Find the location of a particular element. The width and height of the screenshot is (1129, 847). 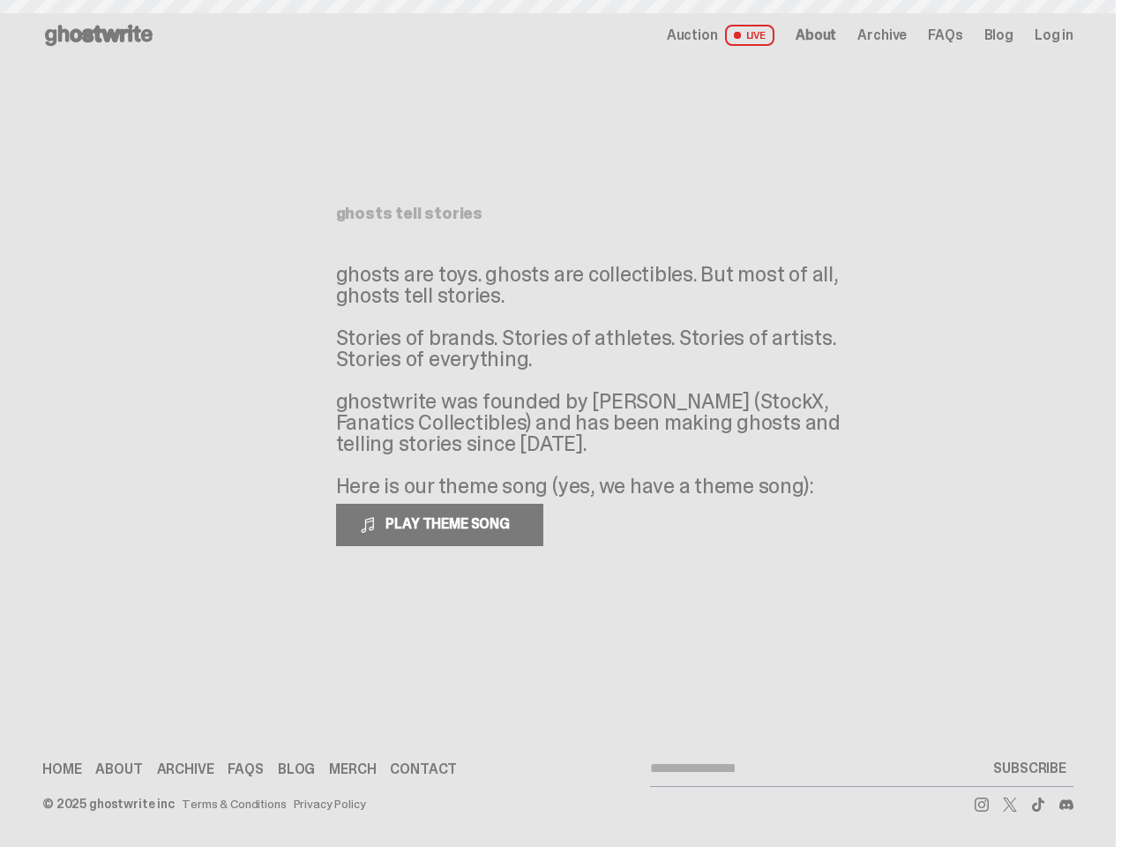

button: SUBSCRIBE is located at coordinates (1030, 768).